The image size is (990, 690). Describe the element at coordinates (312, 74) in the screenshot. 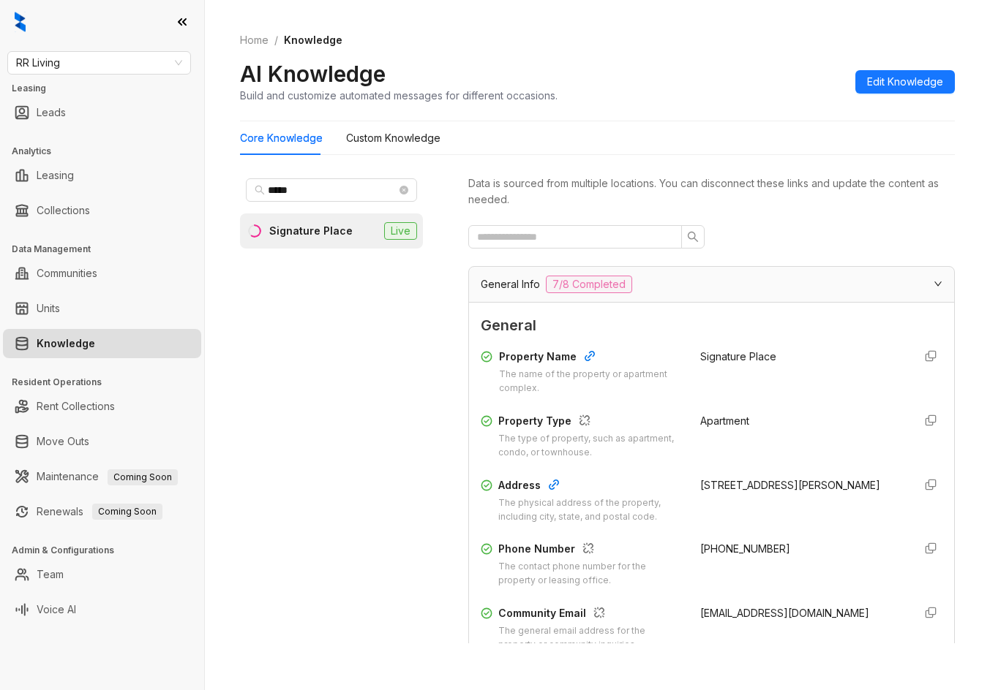

I see `h2: AI Knowledge` at that location.